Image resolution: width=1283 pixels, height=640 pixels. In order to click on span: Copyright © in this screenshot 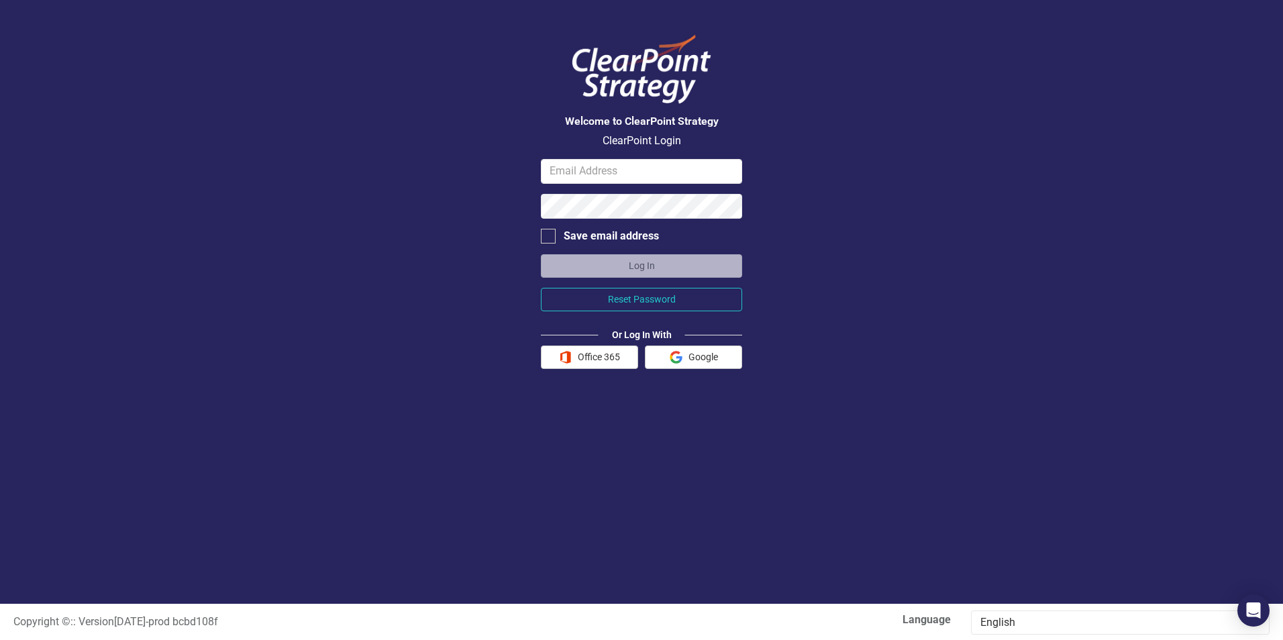, I will do `click(42, 621)`.